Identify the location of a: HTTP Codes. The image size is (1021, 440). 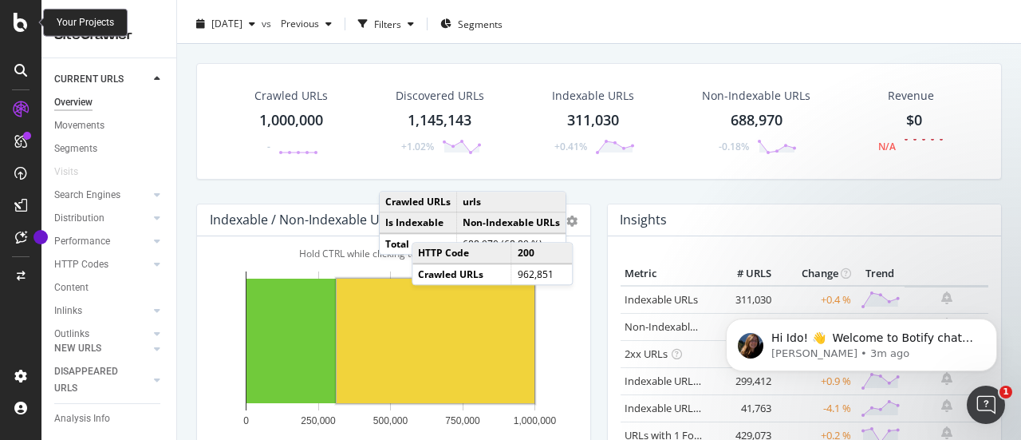
(101, 264).